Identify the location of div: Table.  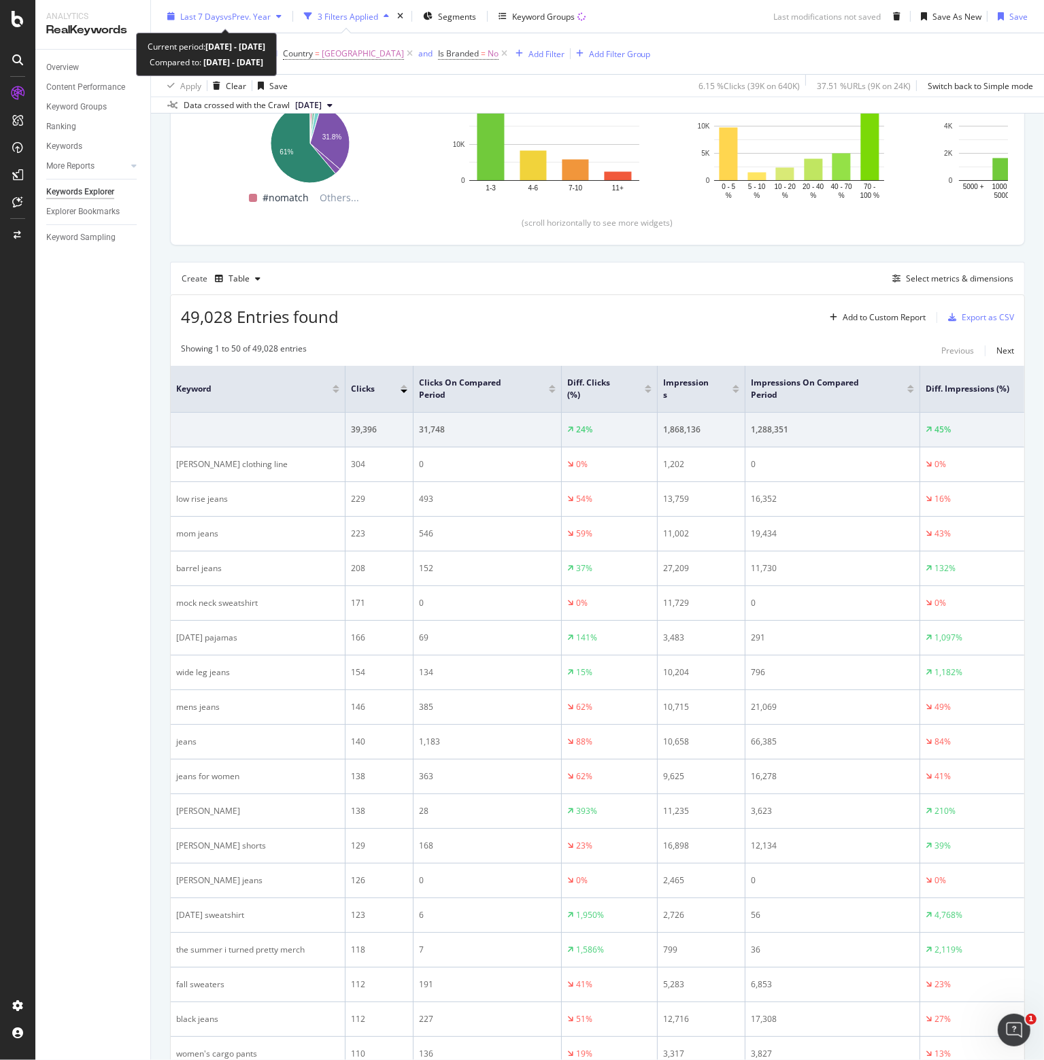
(239, 279).